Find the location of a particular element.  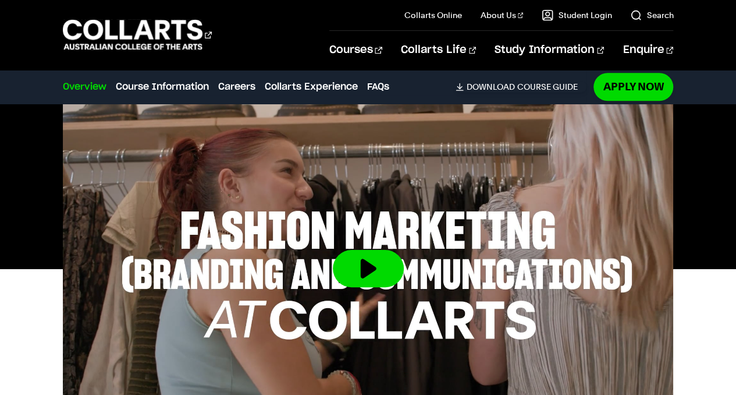

div: Go to homepage is located at coordinates (137, 34).